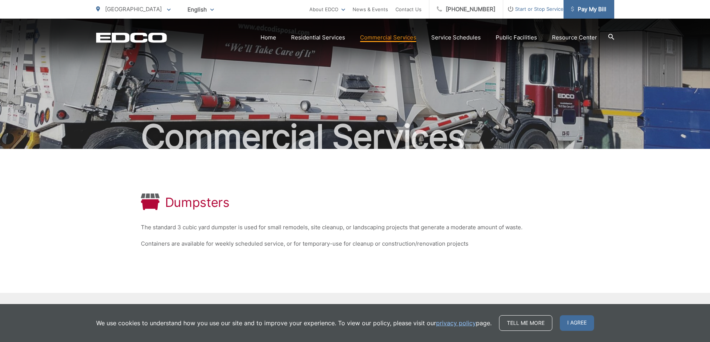  Describe the element at coordinates (294, 323) in the screenshot. I see `p: We use cookies to understand how you use our site and to improve your experience. To view our pol...` at that location.